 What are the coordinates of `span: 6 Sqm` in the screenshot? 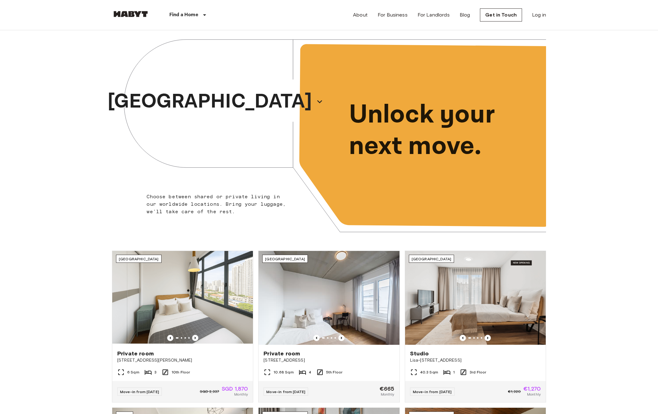 It's located at (133, 373).